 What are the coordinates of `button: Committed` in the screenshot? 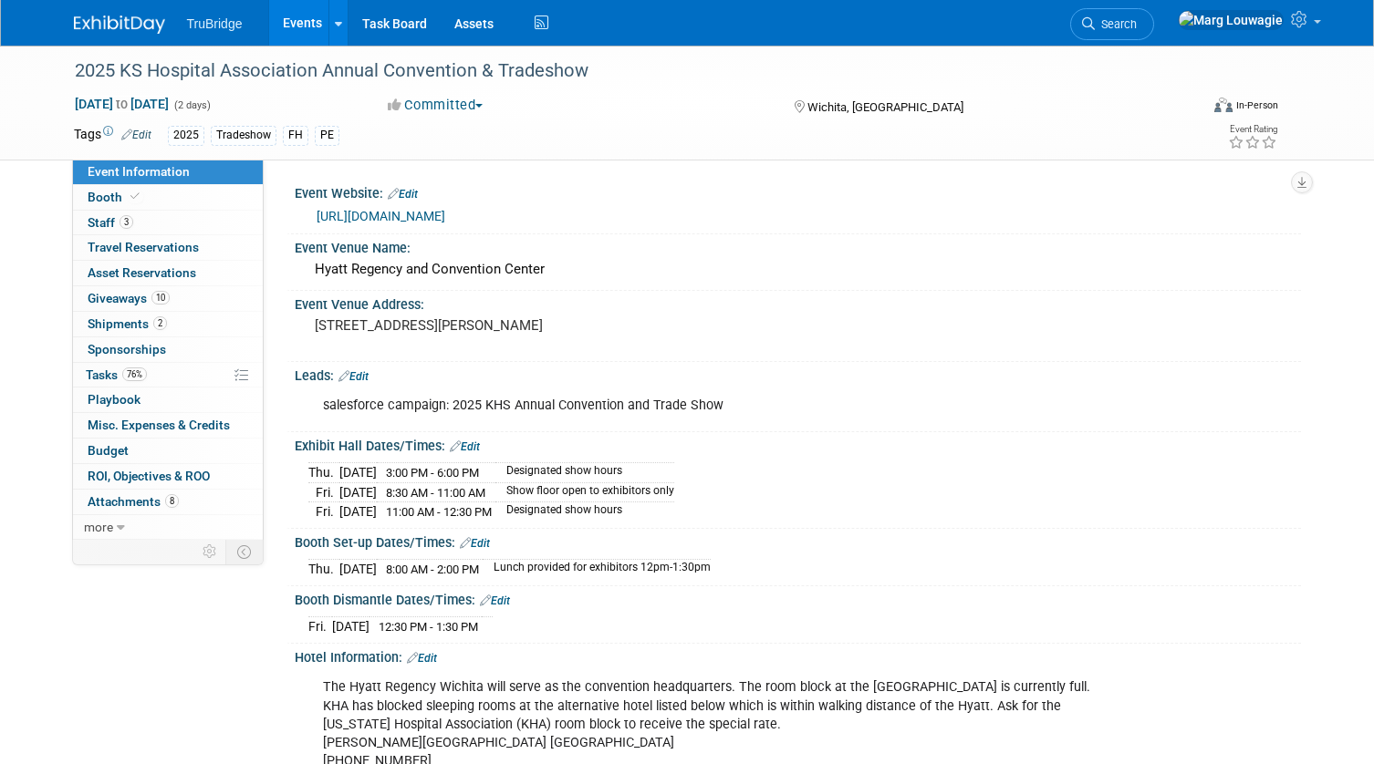 It's located at (435, 105).